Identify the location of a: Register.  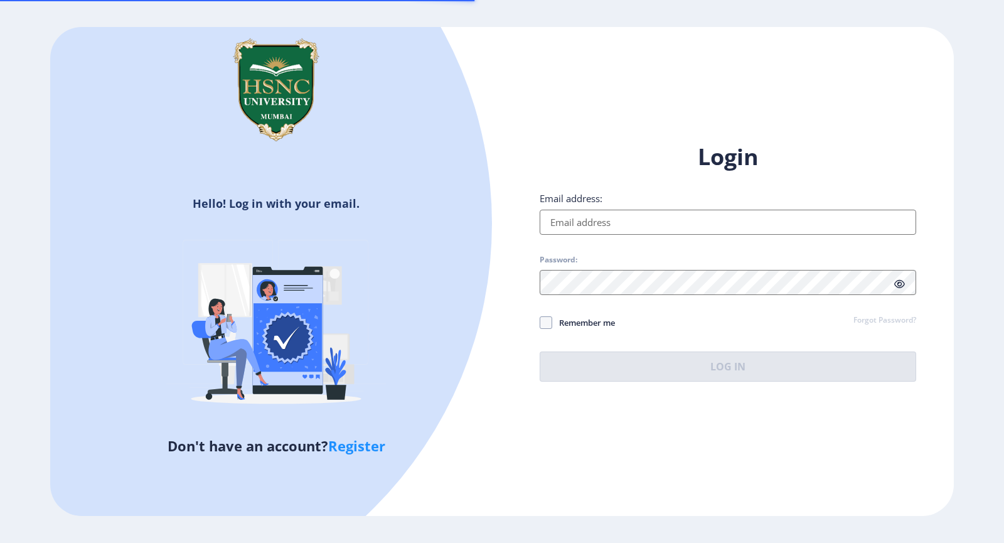
(357, 446).